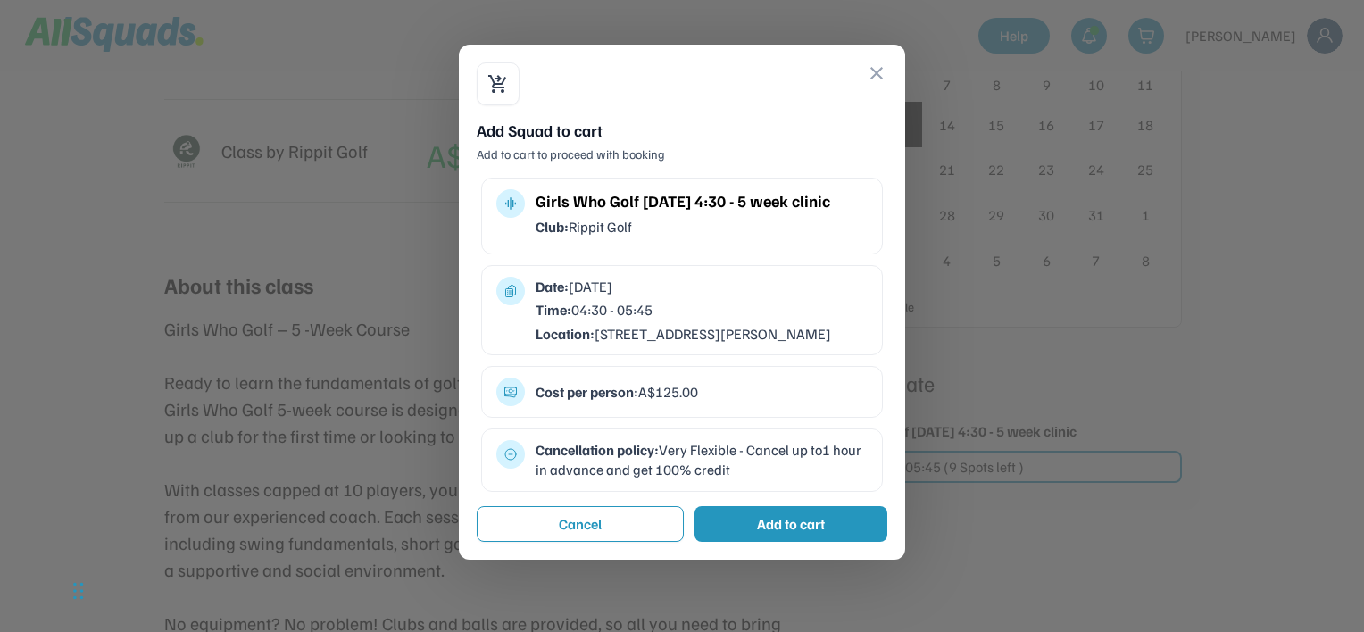 This screenshot has width=1364, height=632. Describe the element at coordinates (553, 310) in the screenshot. I see `strong: Time:` at that location.